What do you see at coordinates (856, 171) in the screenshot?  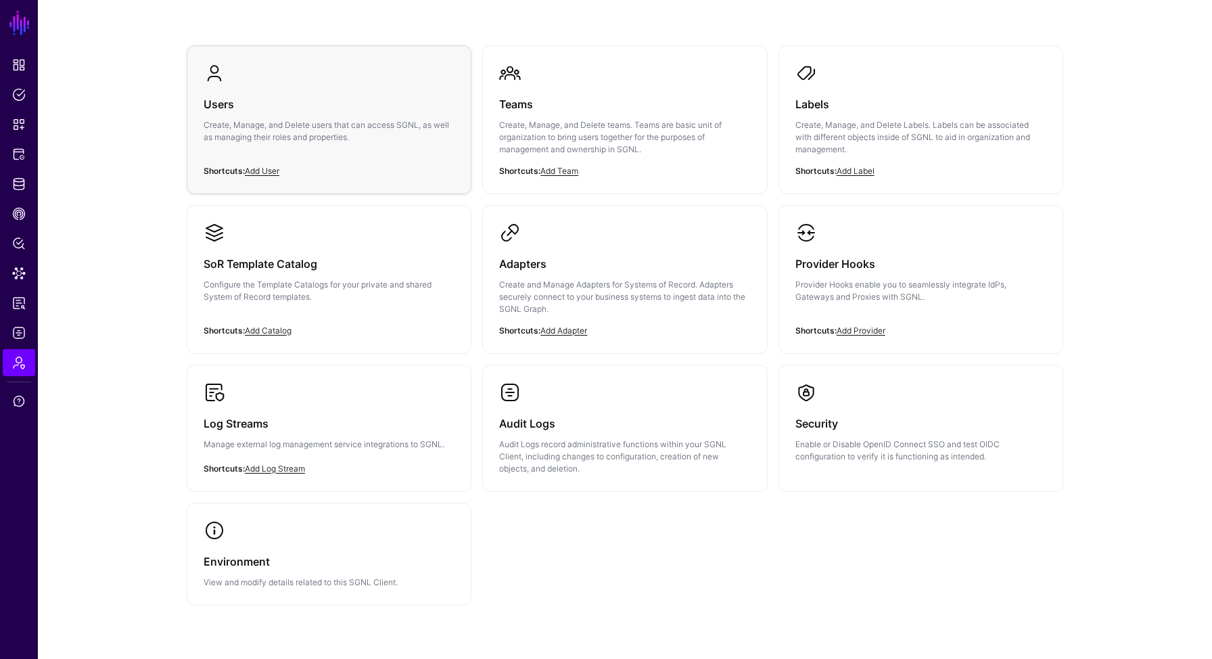 I see `a: Add Label` at bounding box center [856, 171].